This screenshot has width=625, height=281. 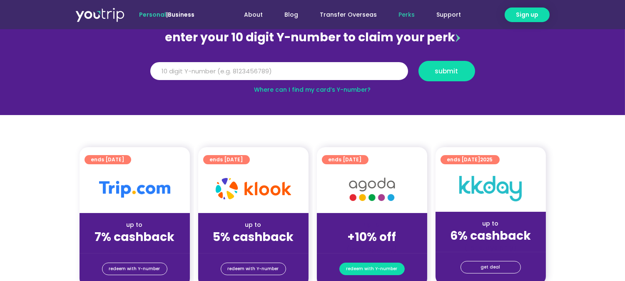 What do you see at coordinates (253, 237) in the screenshot?
I see `strong: 5% cashback` at bounding box center [253, 237].